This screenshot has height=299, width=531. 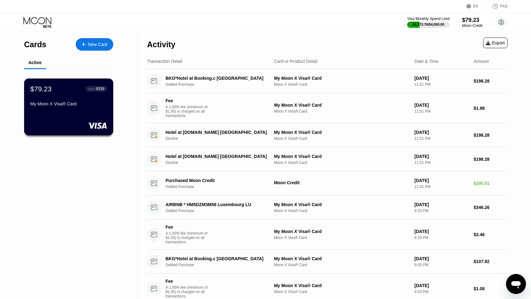 What do you see at coordinates (428, 24) in the screenshot?
I see `div: $1,173.76 / $4,000.00` at bounding box center [428, 24].